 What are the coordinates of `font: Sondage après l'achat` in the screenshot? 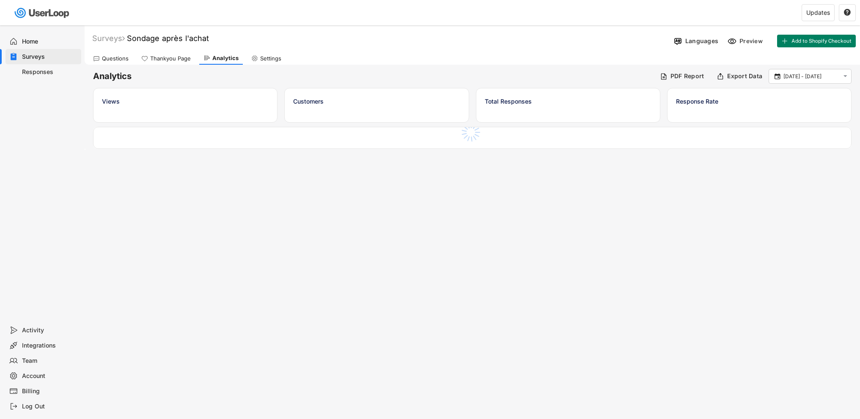 It's located at (168, 38).